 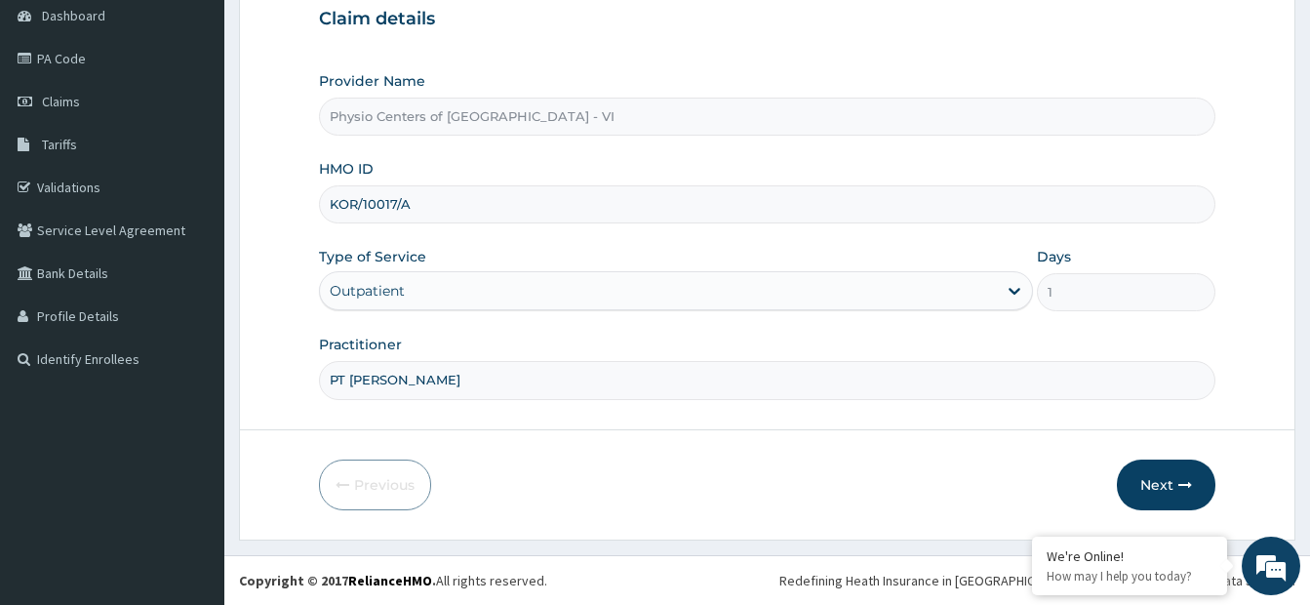 What do you see at coordinates (58, 122) in the screenshot?
I see `img: d_794563401_company_1708531726252_794563401` at bounding box center [58, 122].